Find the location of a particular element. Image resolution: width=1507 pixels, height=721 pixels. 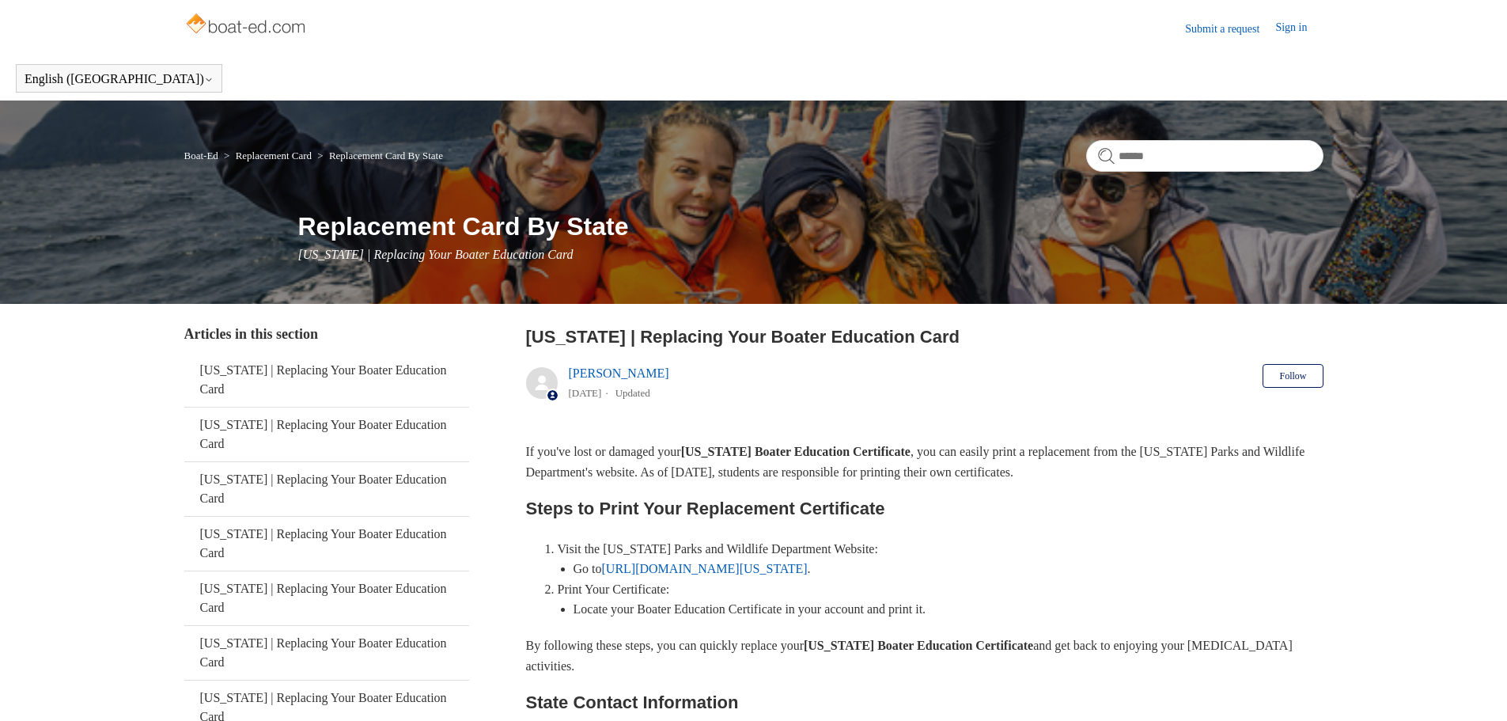

time: 05/22/2024, 13:46 is located at coordinates (585, 392).